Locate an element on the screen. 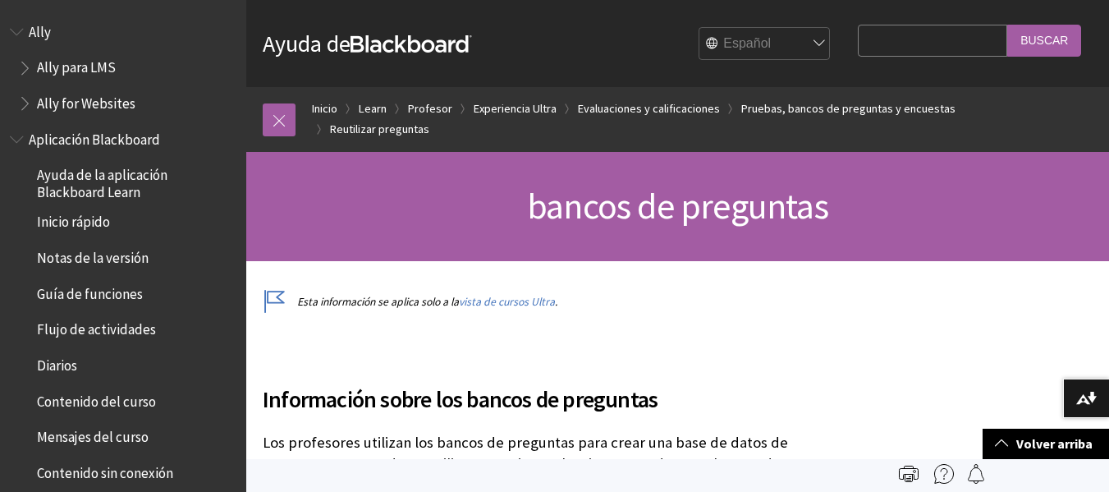 This screenshot has height=492, width=1109. a: Learn is located at coordinates (373, 108).